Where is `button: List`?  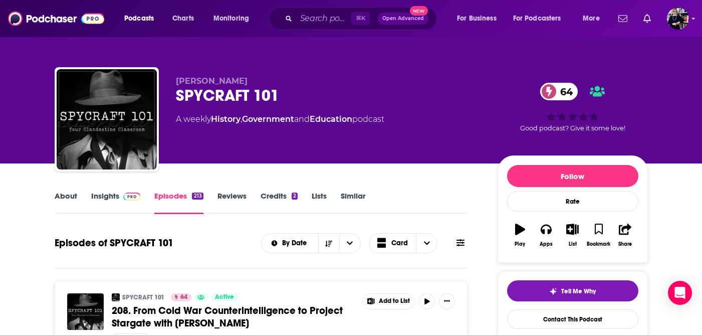 button: List is located at coordinates (572, 235).